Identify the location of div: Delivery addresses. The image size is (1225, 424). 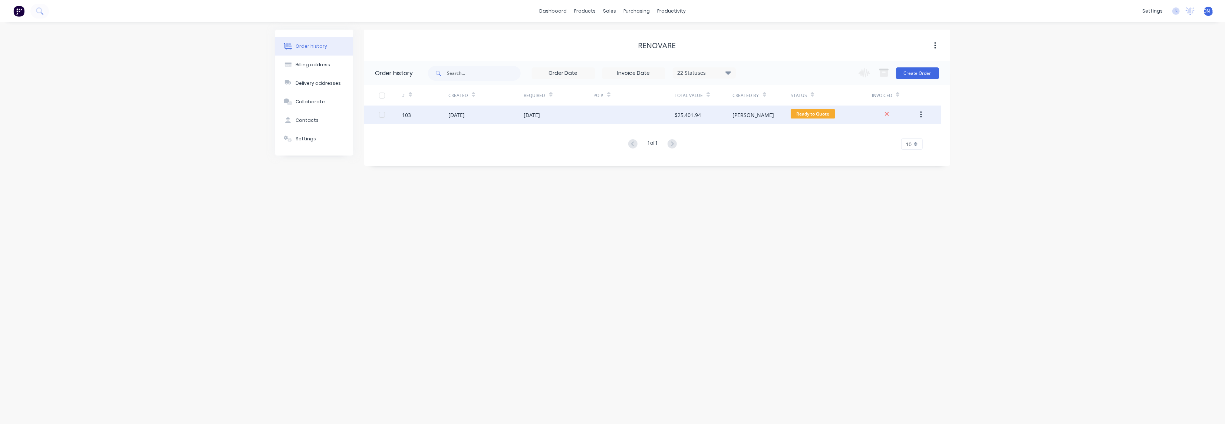
(318, 83).